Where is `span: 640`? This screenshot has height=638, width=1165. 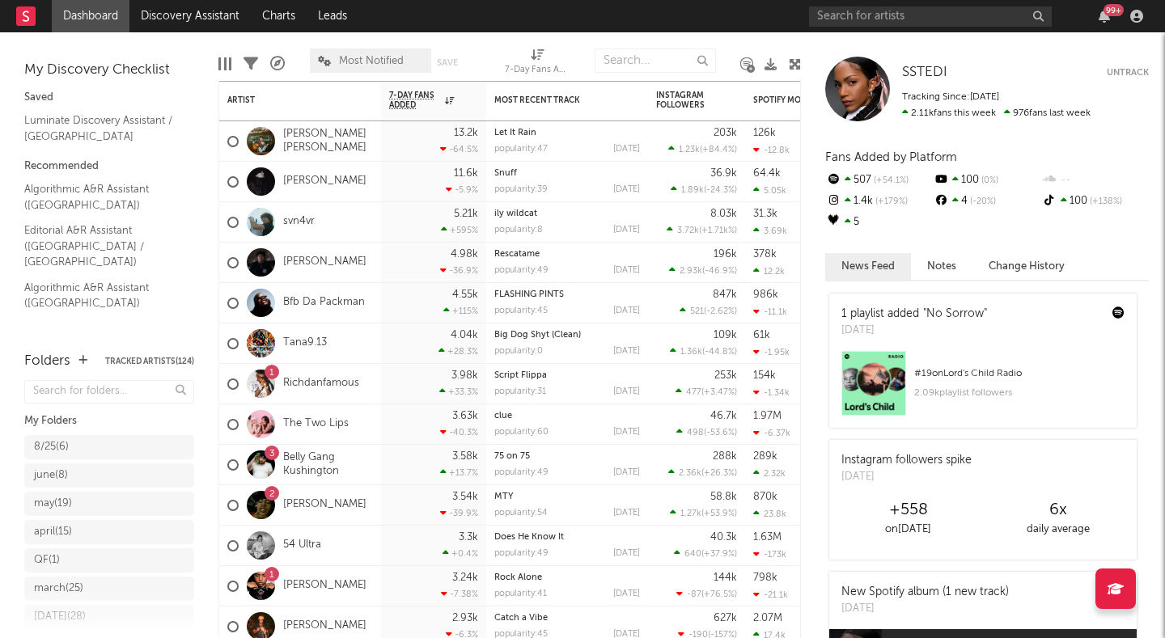 span: 640 is located at coordinates (693, 554).